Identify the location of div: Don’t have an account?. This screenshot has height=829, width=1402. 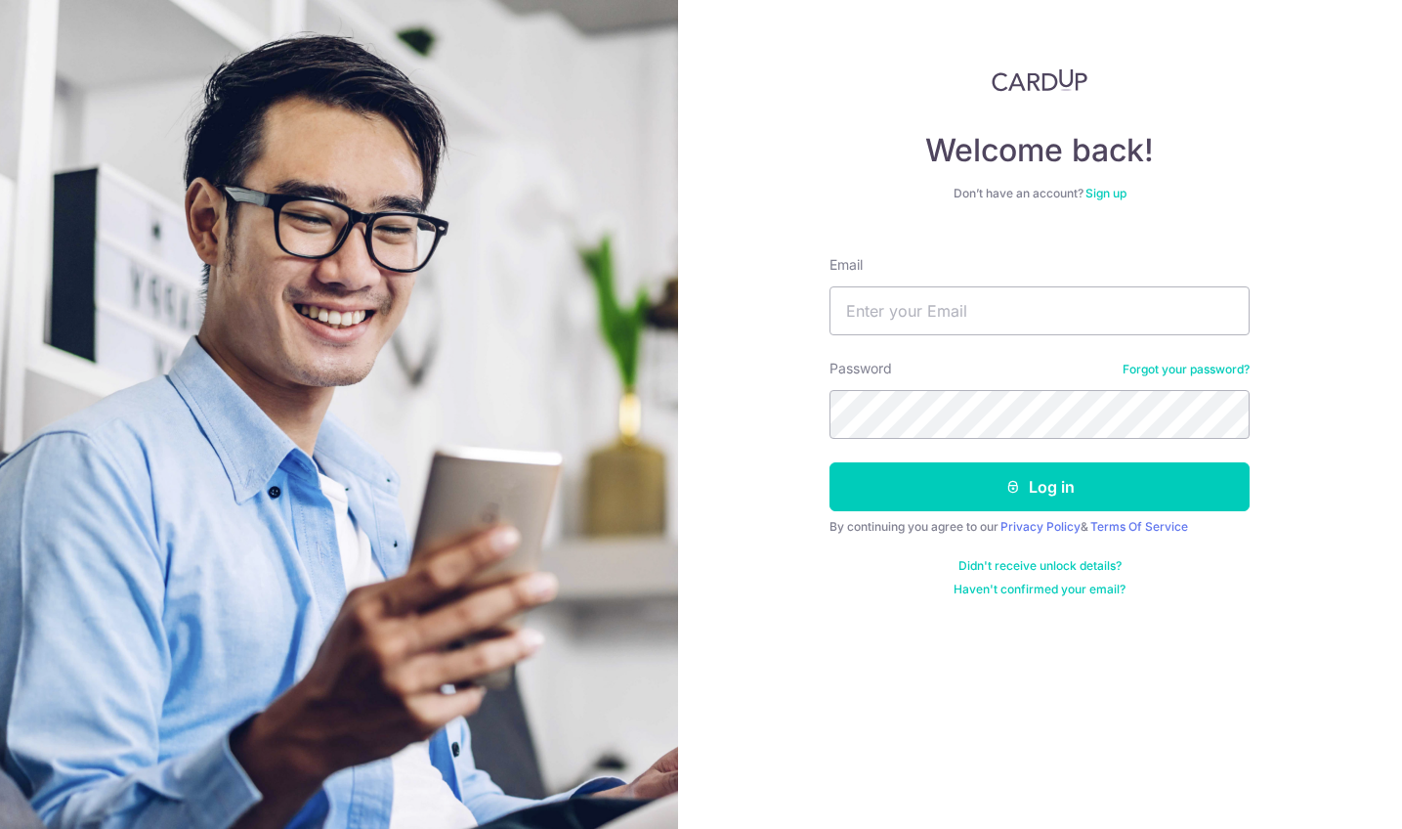
(1040, 194).